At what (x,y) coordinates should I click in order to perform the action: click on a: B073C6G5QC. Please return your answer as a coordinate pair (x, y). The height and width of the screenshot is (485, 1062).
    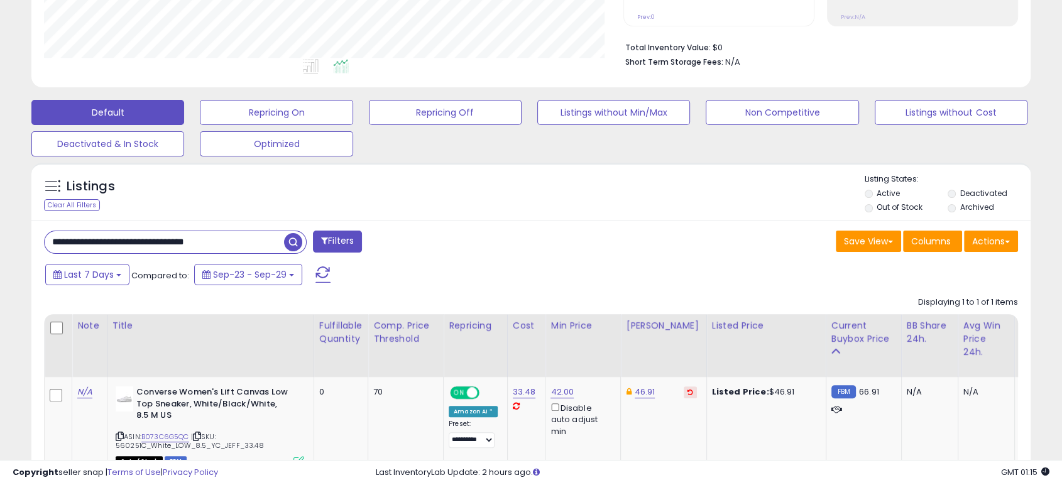
    Looking at the image, I should click on (165, 437).